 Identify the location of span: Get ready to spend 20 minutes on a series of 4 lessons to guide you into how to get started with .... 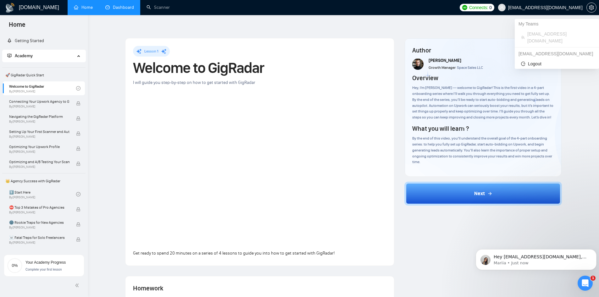
(234, 253).